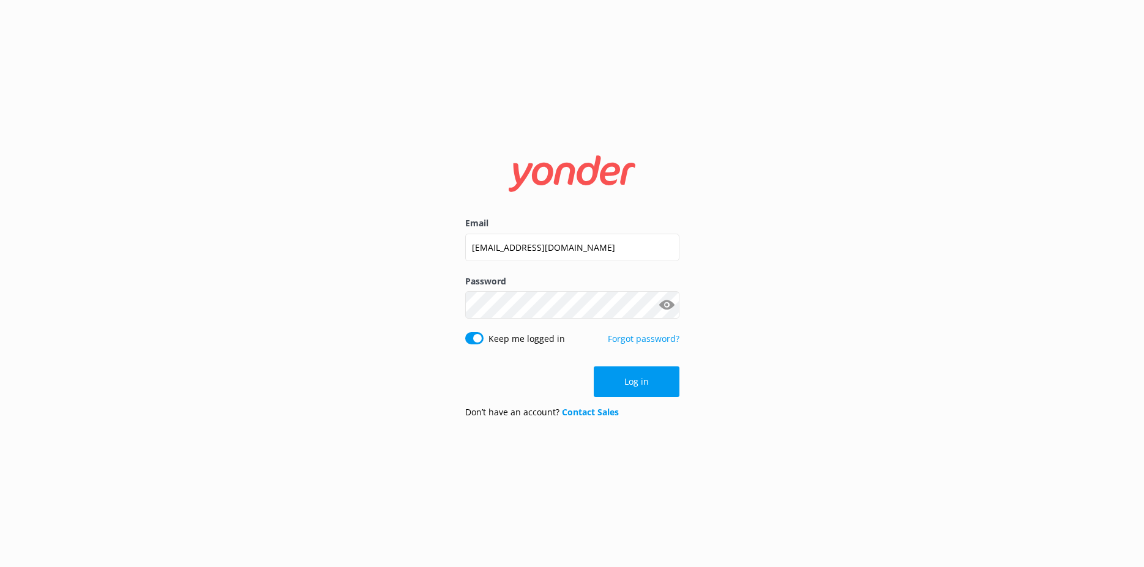  Describe the element at coordinates (636, 382) in the screenshot. I see `button: Log in` at that location.